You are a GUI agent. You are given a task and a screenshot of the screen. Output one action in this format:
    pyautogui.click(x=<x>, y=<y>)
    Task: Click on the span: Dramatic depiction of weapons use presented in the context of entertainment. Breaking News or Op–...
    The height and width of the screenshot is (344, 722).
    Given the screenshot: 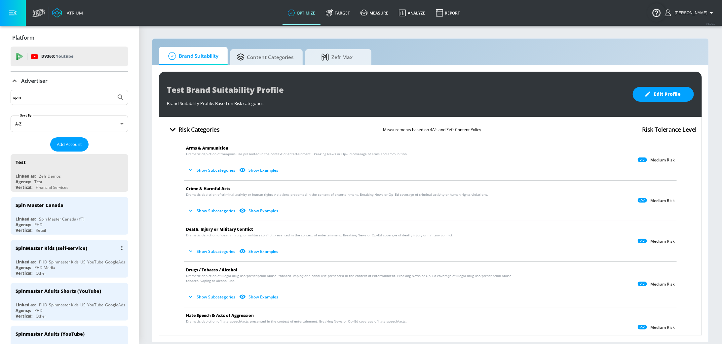 What is the action you would take?
    pyautogui.click(x=297, y=154)
    